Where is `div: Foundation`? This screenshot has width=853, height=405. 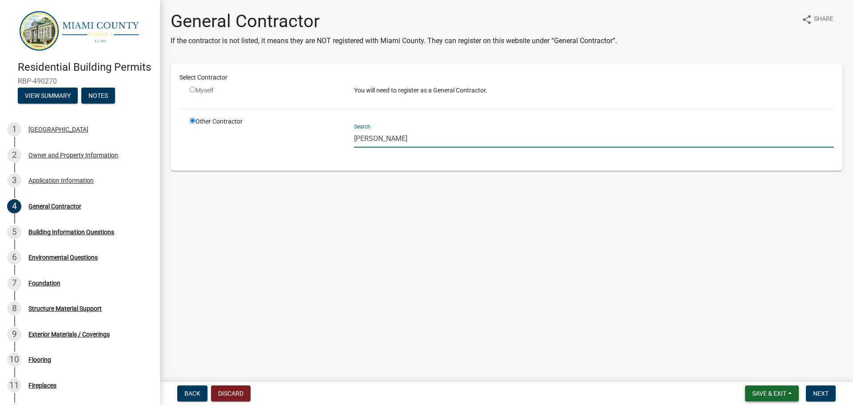 div: Foundation is located at coordinates (44, 283).